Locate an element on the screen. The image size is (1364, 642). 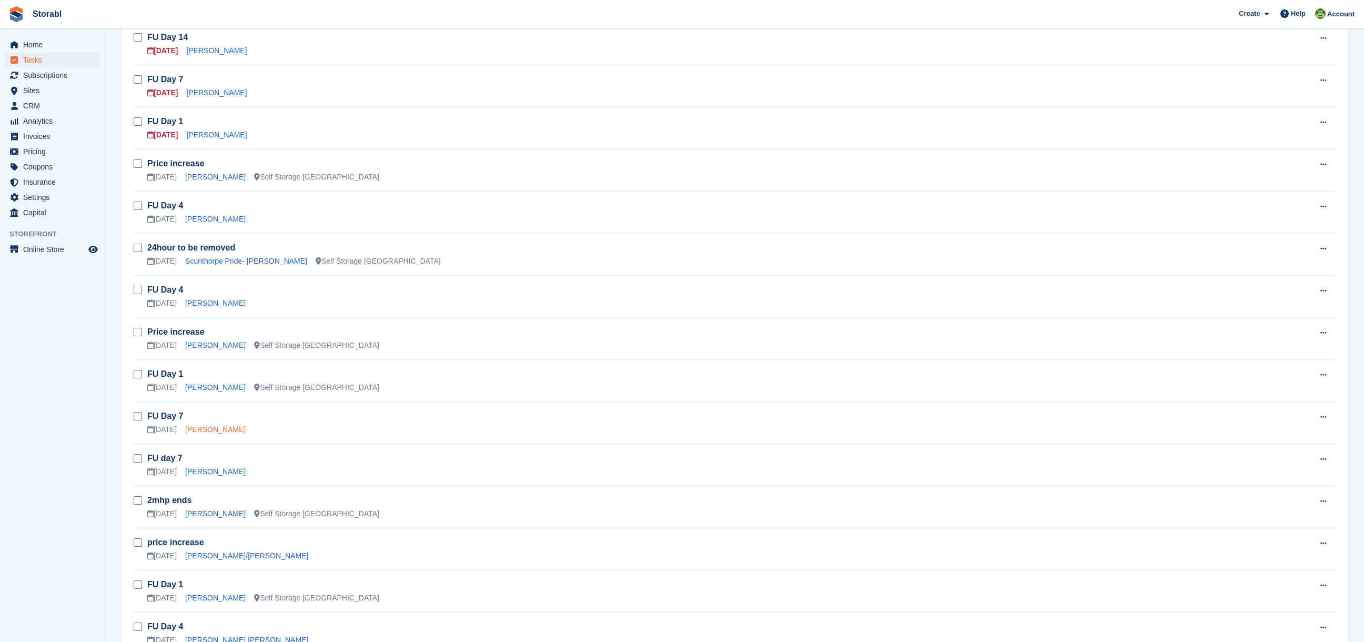
span: Create is located at coordinates (1249, 14).